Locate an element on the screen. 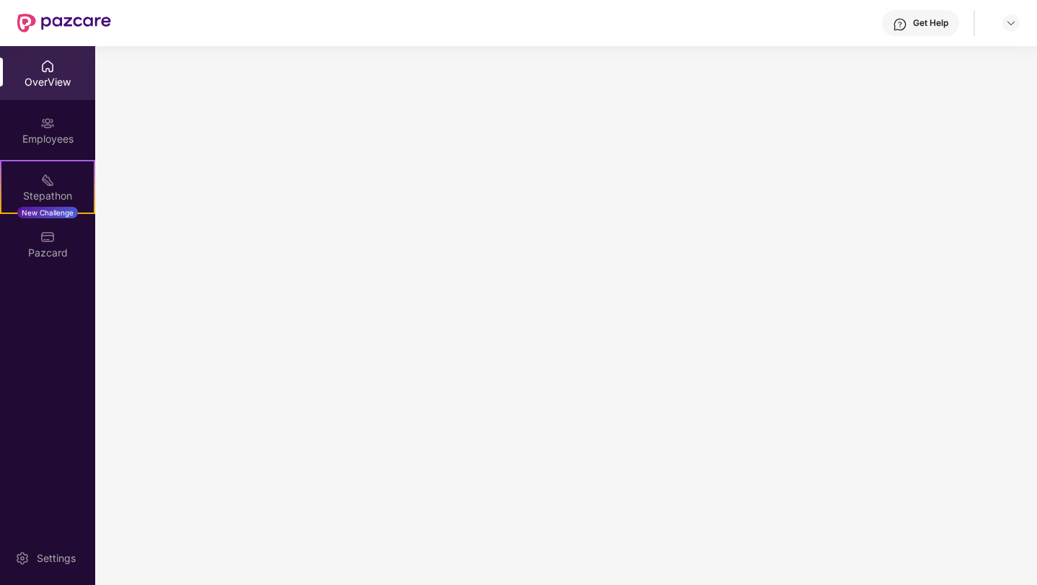 This screenshot has height=585, width=1037. img: New Pazcare Logo is located at coordinates (64, 23).